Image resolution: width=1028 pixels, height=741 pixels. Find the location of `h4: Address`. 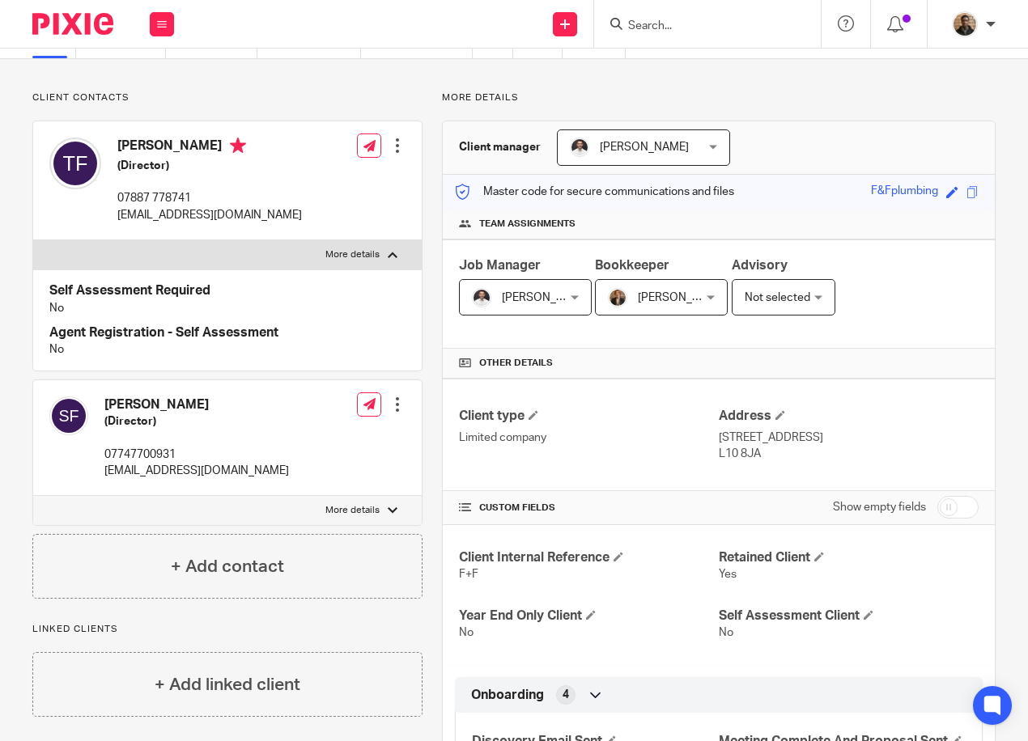

h4: Address is located at coordinates (848, 416).